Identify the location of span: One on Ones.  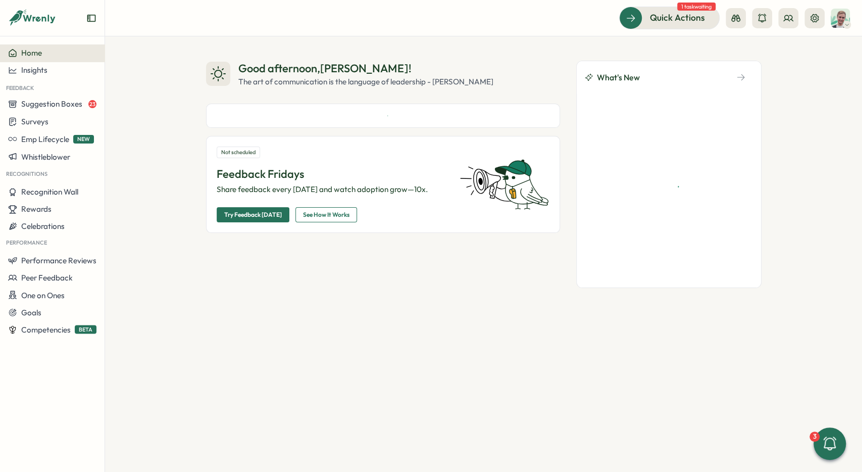
(43, 295).